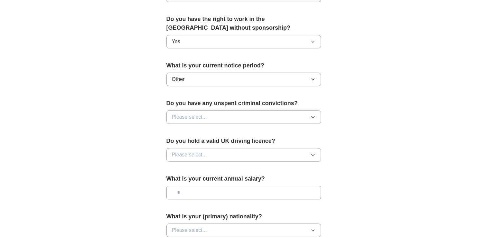 The height and width of the screenshot is (238, 487). What do you see at coordinates (176, 42) in the screenshot?
I see `span: Yes` at bounding box center [176, 42].